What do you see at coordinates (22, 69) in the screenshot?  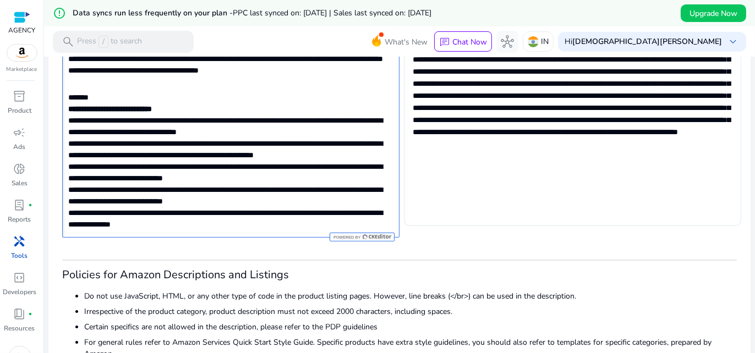 I see `p: Marketplace` at bounding box center [22, 69].